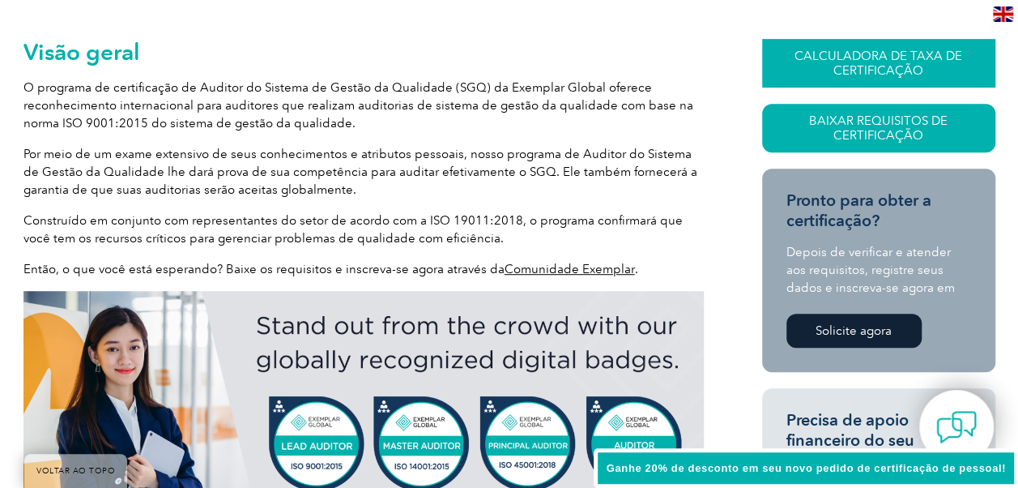 The height and width of the screenshot is (488, 1018). What do you see at coordinates (879, 270) in the screenshot?
I see `p: Depois de verificar e atender aos requisitos, registre seus dados e inscreva-se agora em` at bounding box center [879, 270].